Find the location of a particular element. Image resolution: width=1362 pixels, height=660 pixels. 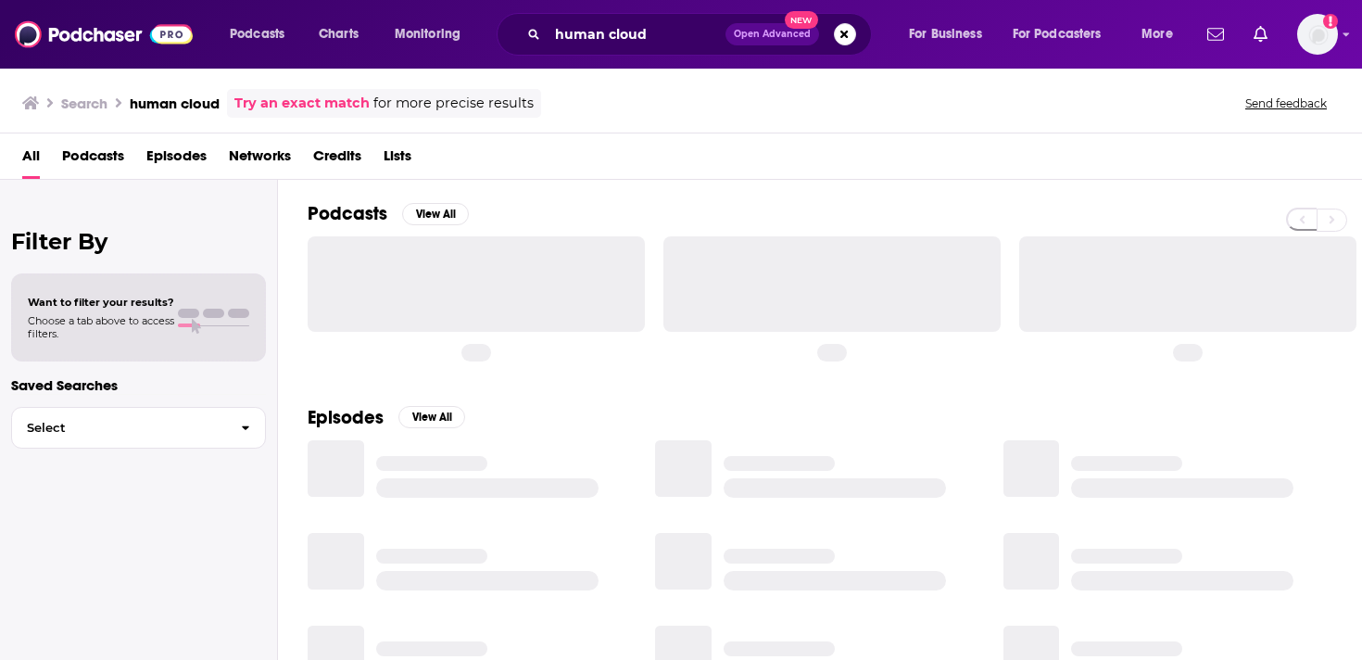

span: Choose a tab above to access filters. is located at coordinates (101, 327).